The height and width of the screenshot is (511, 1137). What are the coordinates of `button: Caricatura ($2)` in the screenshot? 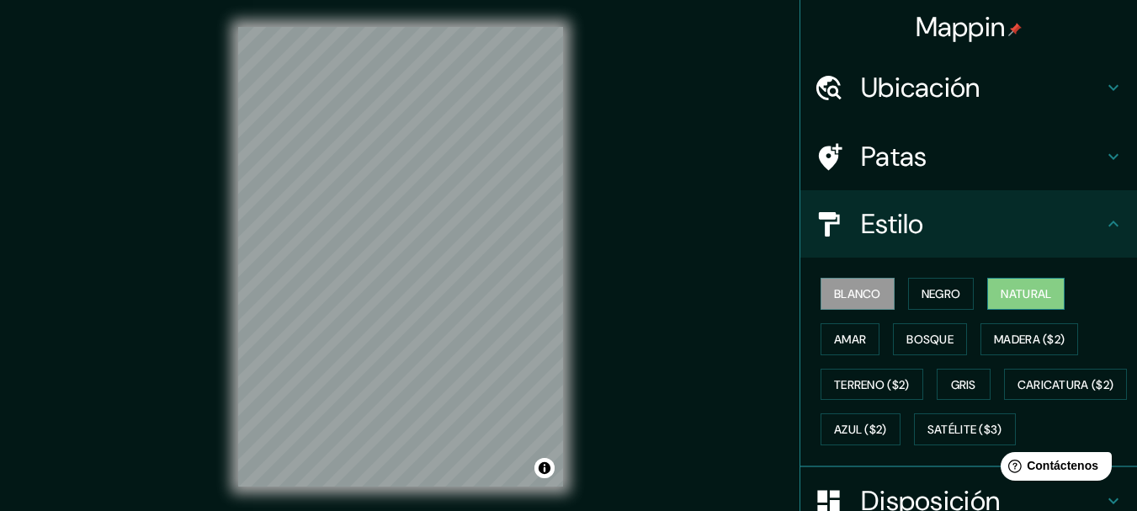 It's located at (1065, 384).